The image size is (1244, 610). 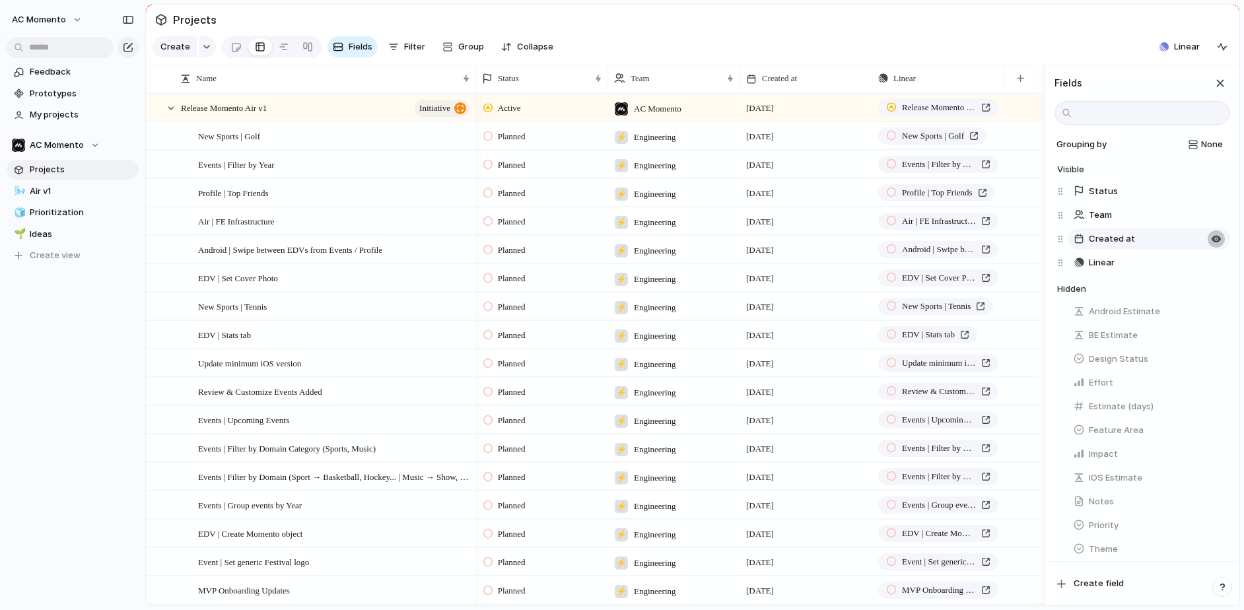 I want to click on a: 🌬️Air v1, so click(x=73, y=192).